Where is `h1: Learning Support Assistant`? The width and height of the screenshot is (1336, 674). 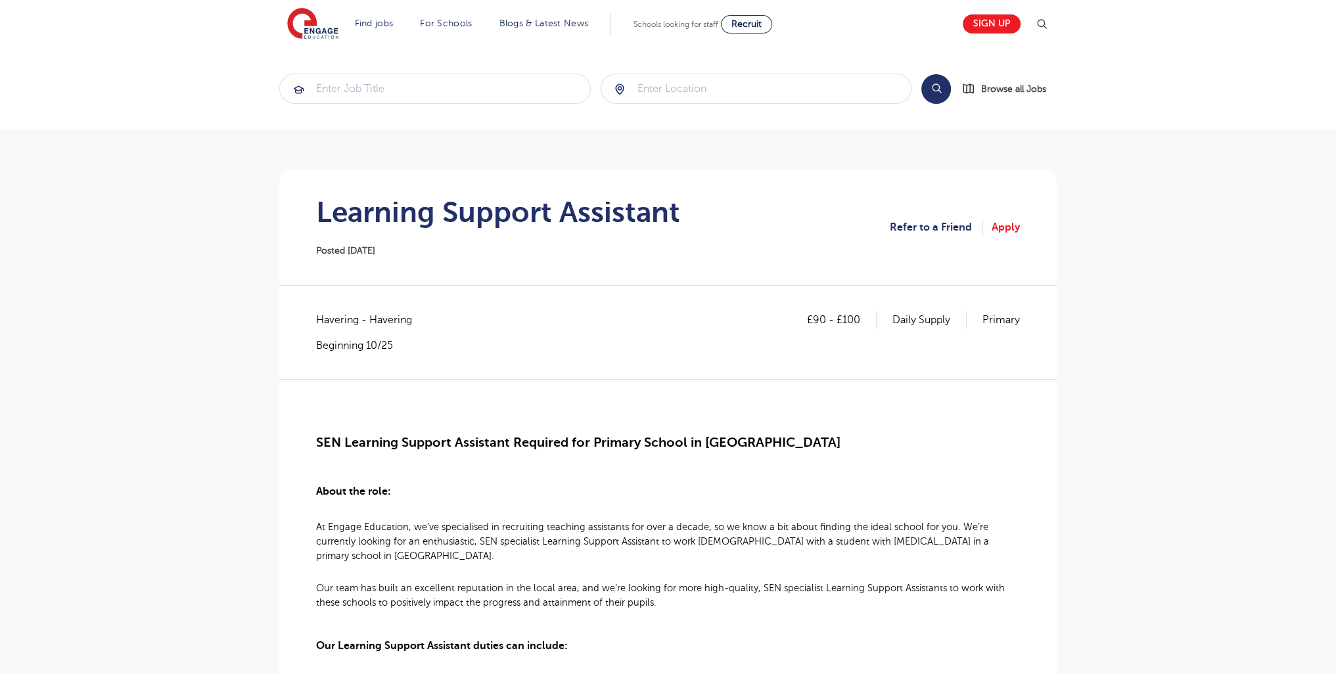
h1: Learning Support Assistant is located at coordinates (498, 212).